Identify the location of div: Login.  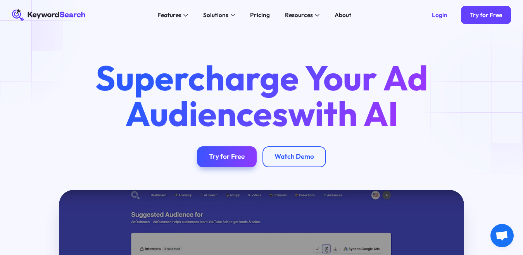
(440, 15).